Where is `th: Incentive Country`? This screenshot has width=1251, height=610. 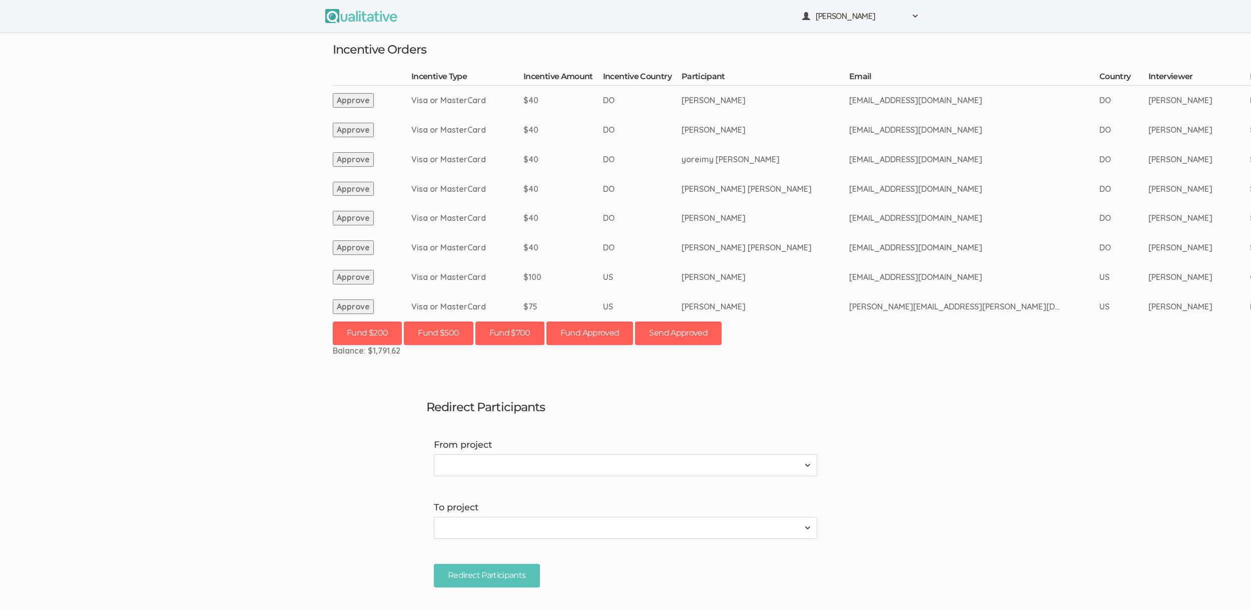 th: Incentive Country is located at coordinates (642, 78).